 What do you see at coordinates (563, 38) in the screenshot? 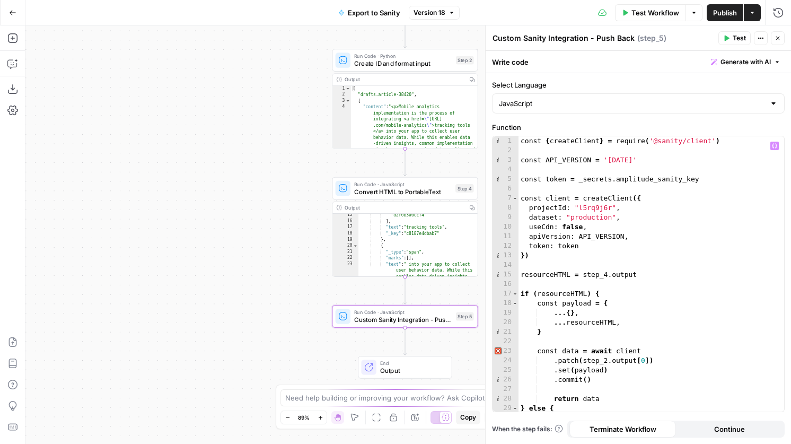
I see `textarea: Custom Sanity Integration - Push Back` at bounding box center [563, 38].